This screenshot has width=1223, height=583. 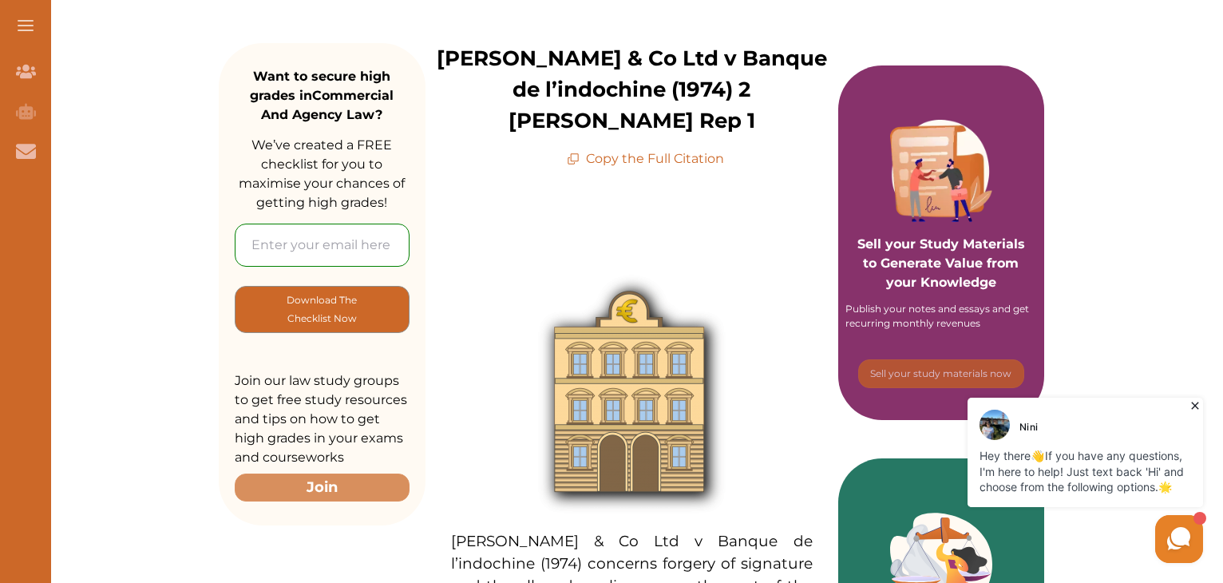 I want to click on p: Sell your Study Materials to Generate Value from your Knowledge, so click(x=941, y=241).